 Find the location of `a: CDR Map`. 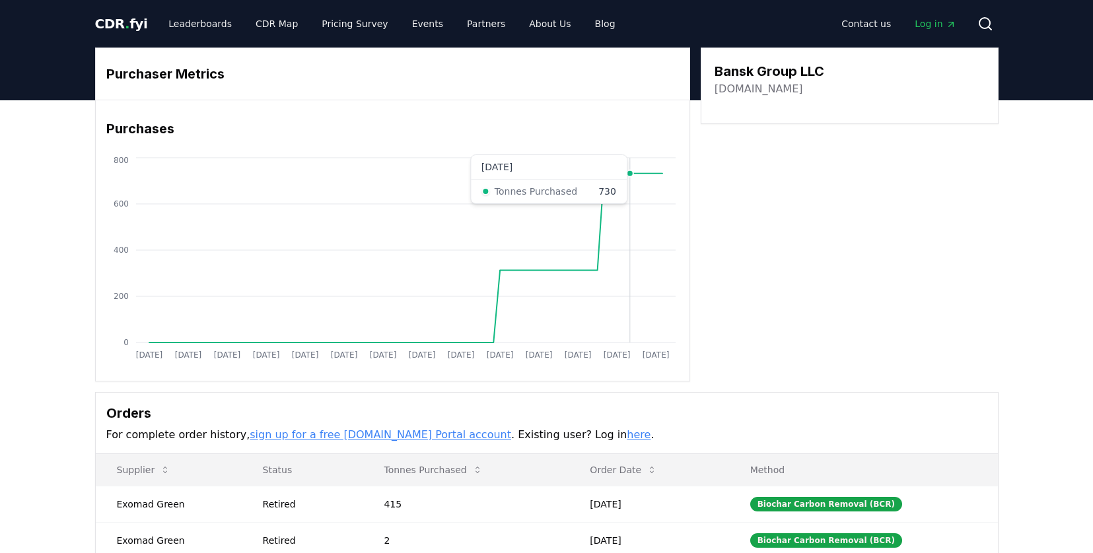

a: CDR Map is located at coordinates (277, 24).